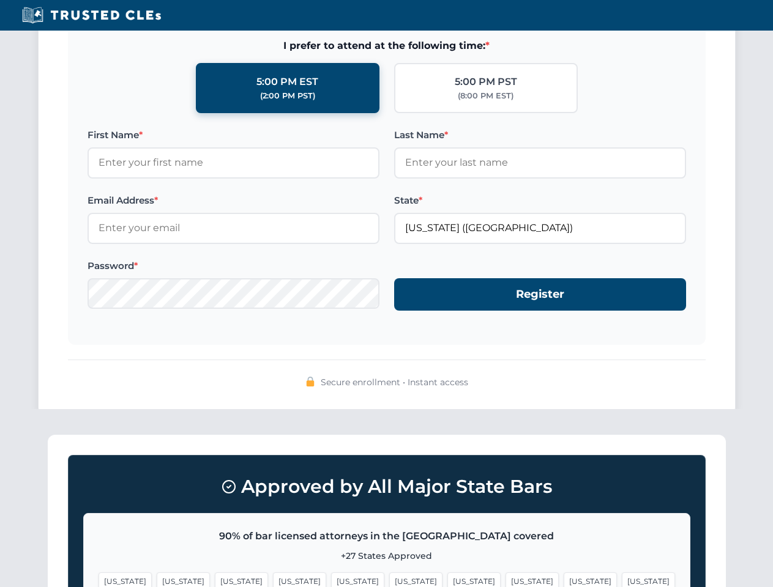  I want to click on input: Florida (FL), so click(540, 228).